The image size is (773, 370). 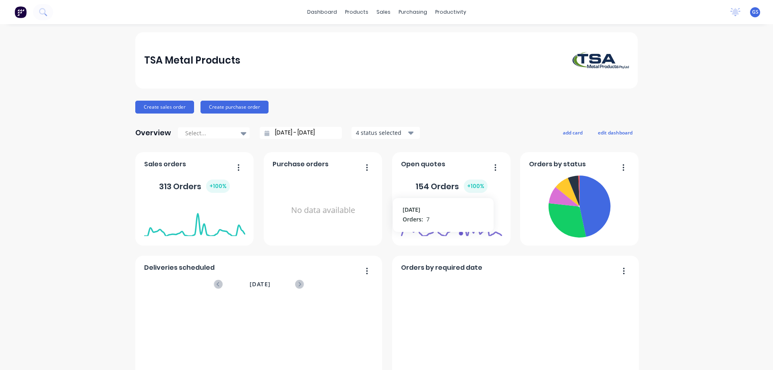 What do you see at coordinates (600, 60) in the screenshot?
I see `img: TSA Metal Products` at bounding box center [600, 60].